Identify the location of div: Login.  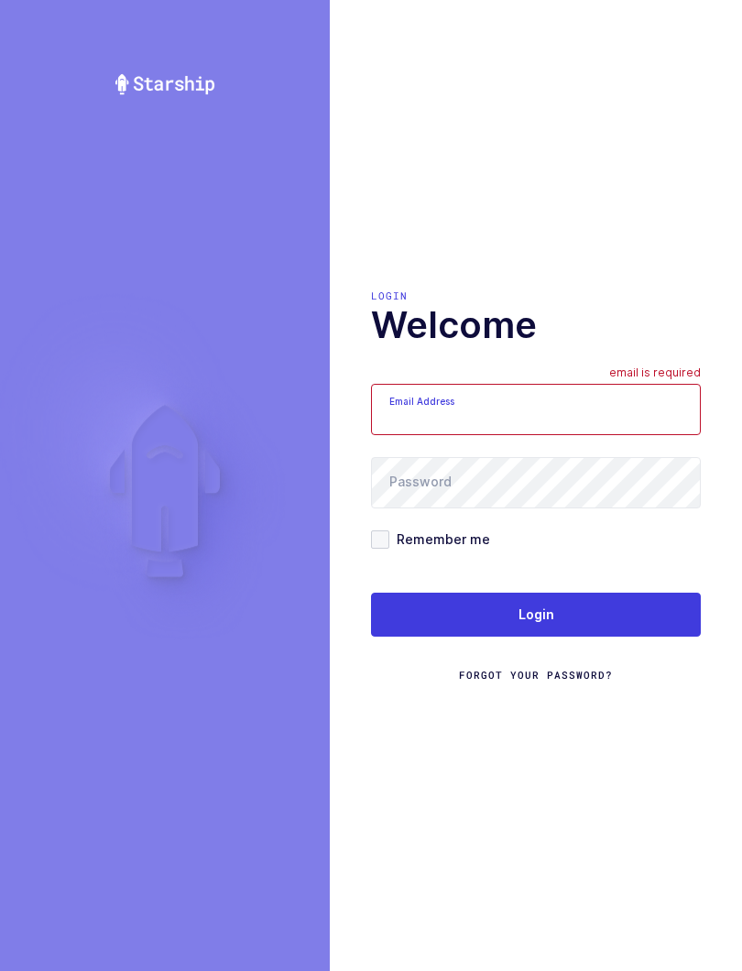
(536, 296).